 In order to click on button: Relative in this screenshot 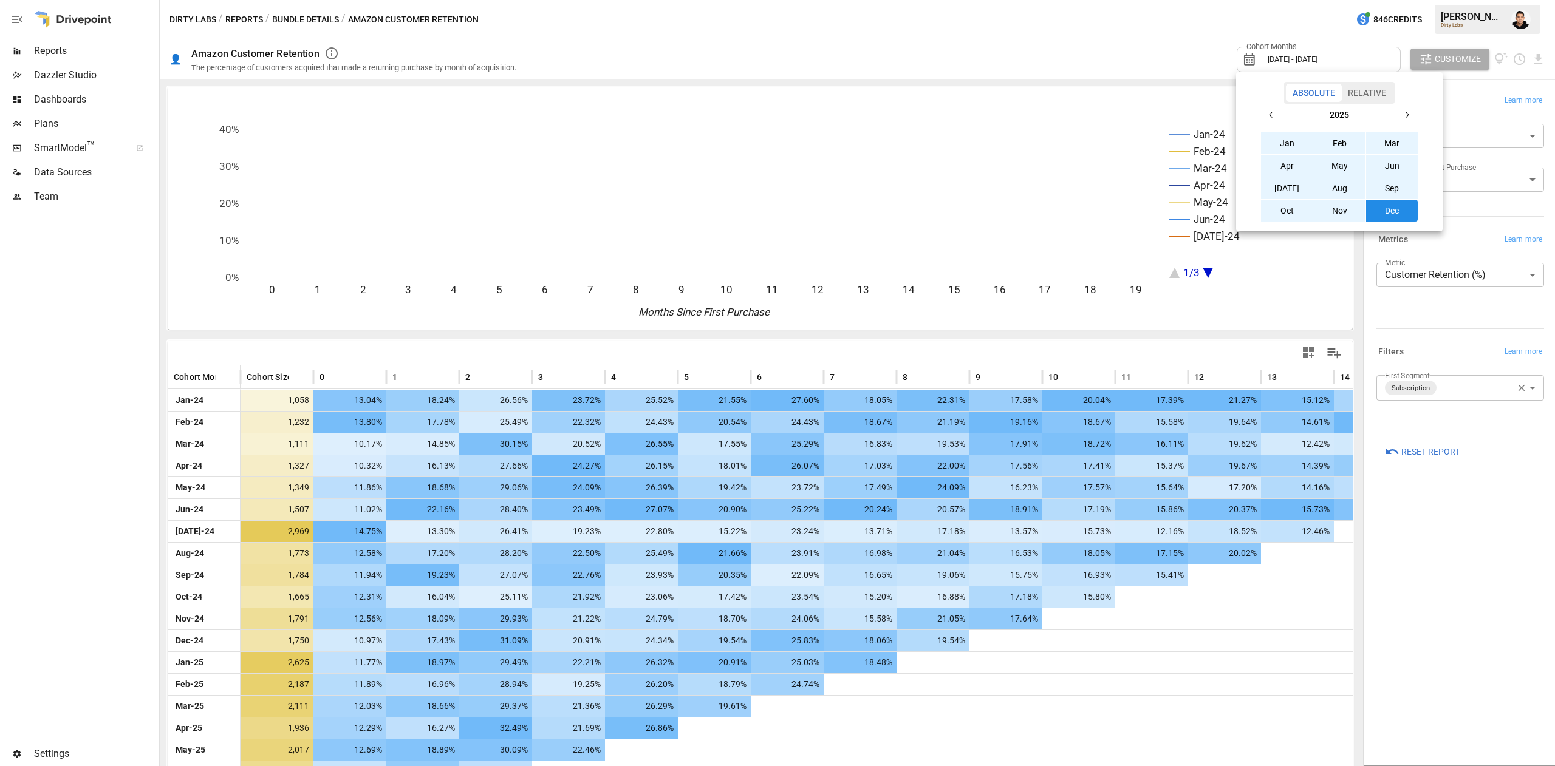, I will do `click(1367, 93)`.